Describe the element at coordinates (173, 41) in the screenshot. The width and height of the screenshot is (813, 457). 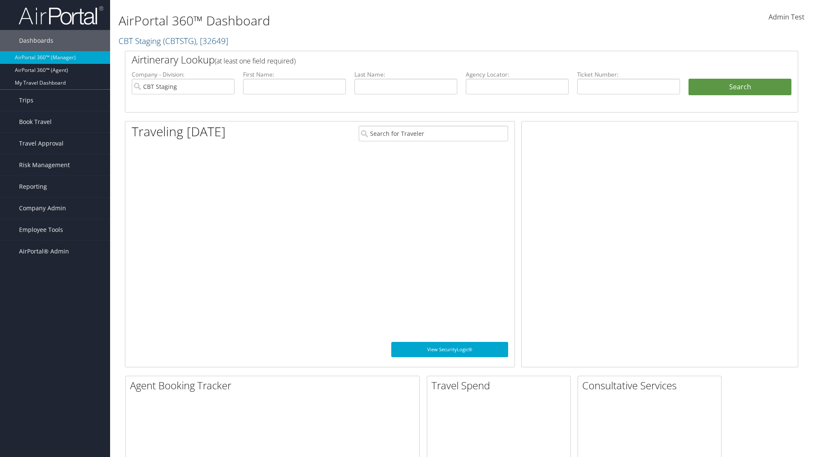
I see `a: CBT Staging` at that location.